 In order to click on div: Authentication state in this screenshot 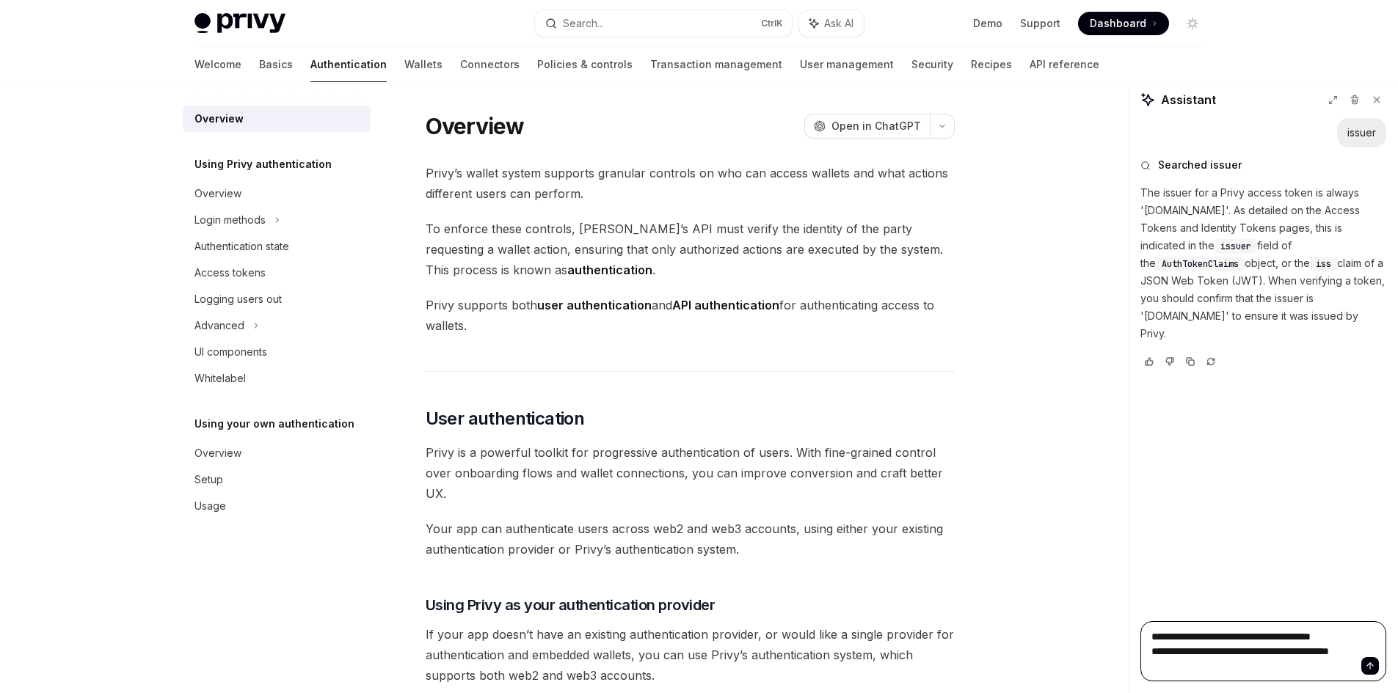, I will do `click(241, 247)`.